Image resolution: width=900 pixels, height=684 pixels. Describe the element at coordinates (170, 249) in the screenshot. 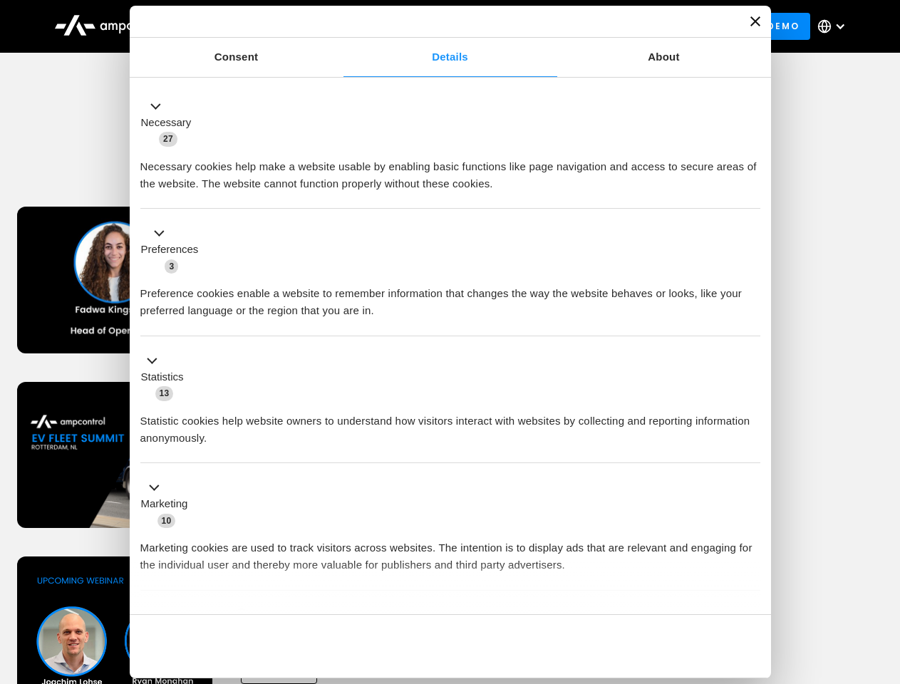

I see `label: Preferences` at that location.